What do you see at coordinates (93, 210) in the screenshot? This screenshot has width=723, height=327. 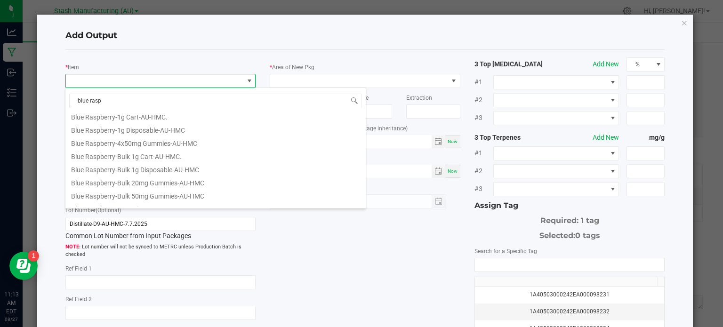 I see `label: Lot Number` at bounding box center [93, 210].